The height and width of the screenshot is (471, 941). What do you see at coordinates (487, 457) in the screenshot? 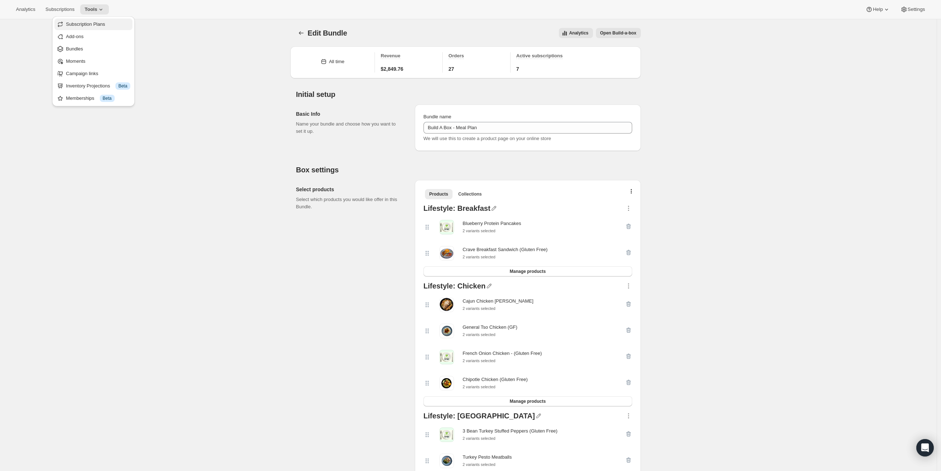
I see `div: Turkey Pesto Meatballs` at bounding box center [487, 457].